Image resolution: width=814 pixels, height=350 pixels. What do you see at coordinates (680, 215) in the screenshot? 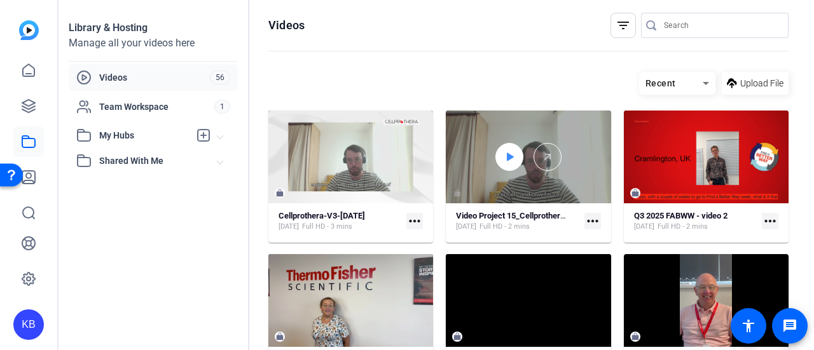
I see `strong: Q3 2025 FABWW - video 2` at bounding box center [680, 215].